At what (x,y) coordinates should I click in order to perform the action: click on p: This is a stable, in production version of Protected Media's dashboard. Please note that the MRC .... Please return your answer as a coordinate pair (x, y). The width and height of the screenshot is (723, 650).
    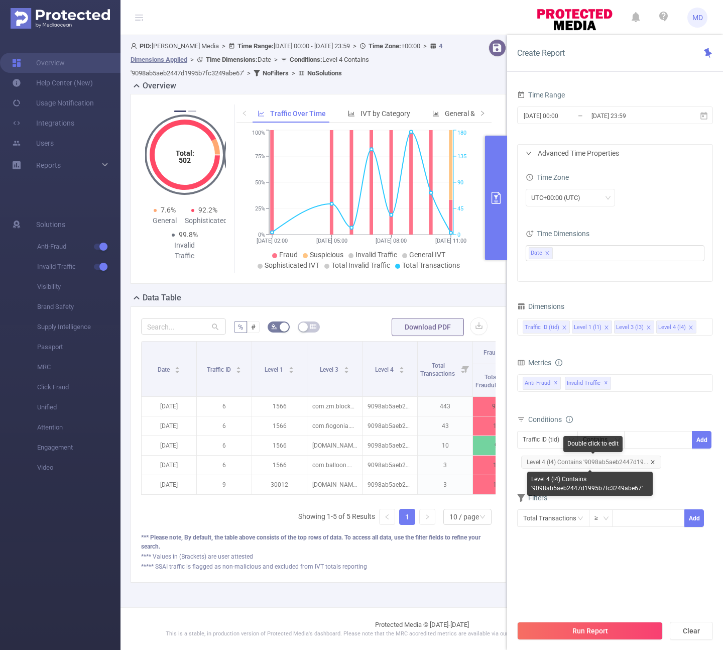
    Looking at the image, I should click on (422, 634).